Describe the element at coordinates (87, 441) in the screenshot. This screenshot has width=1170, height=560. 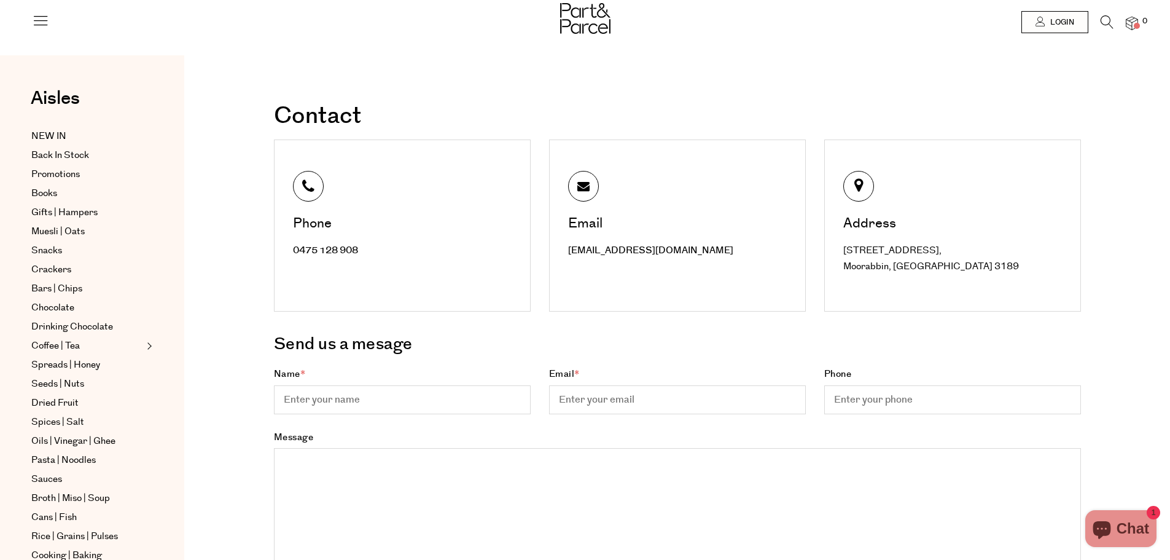
I see `a: Oils | Vinegar | Ghee` at that location.